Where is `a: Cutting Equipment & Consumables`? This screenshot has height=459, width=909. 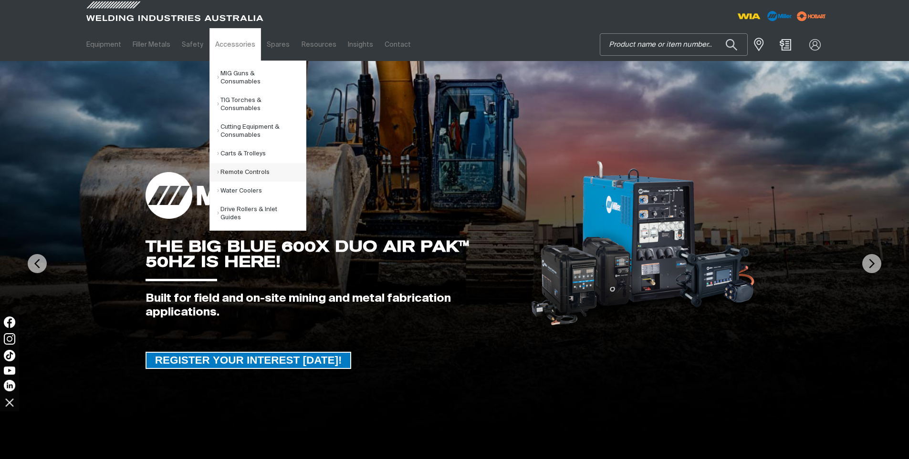 a: Cutting Equipment & Consumables is located at coordinates (261, 131).